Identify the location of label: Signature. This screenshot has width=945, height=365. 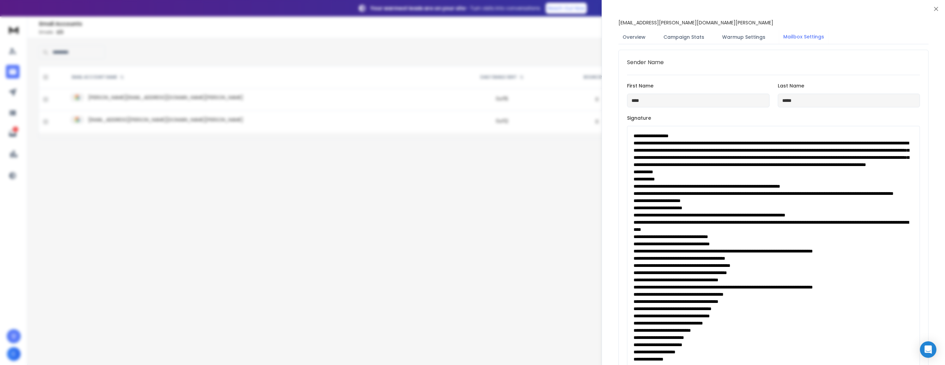
(774, 118).